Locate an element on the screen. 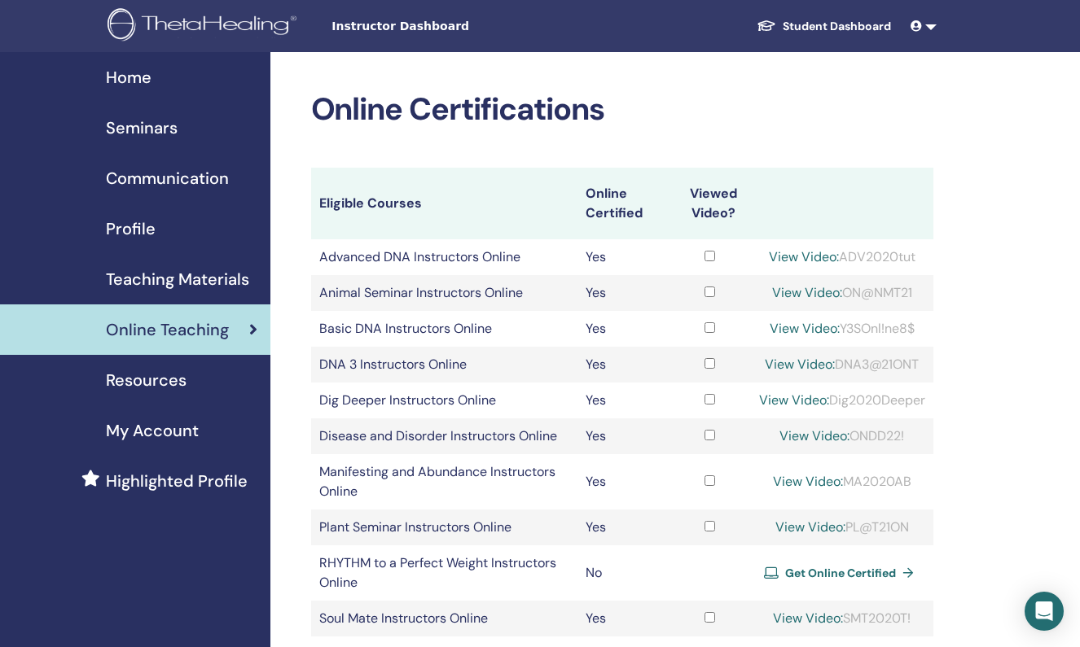 This screenshot has height=647, width=1080. span: Home is located at coordinates (129, 77).